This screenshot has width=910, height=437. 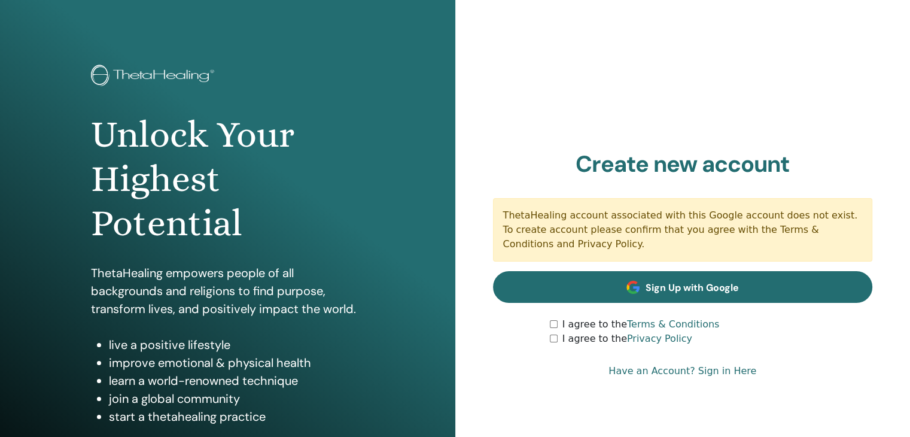 I want to click on div: ThetaHealing account associated with this Google account does not exist. To create account please..., so click(x=683, y=230).